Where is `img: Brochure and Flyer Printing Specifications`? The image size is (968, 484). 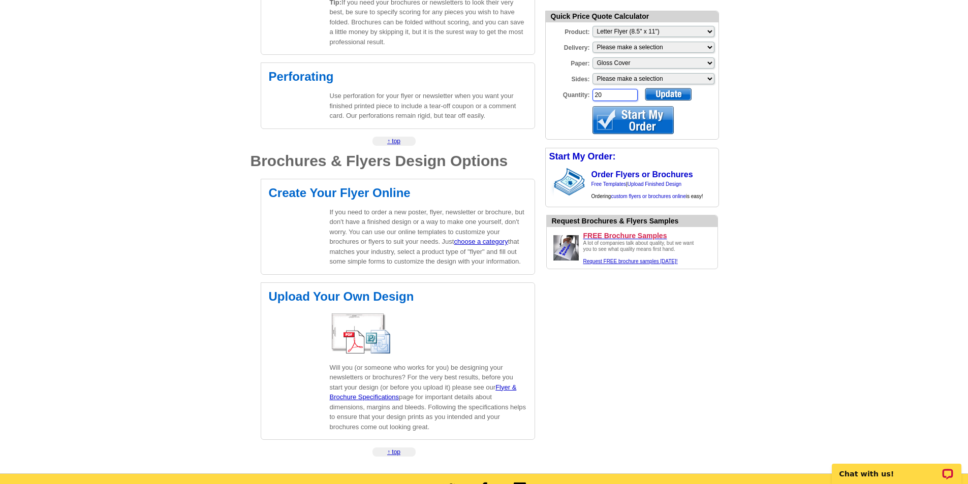
img: Brochure and Flyer Printing Specifications is located at coordinates (361, 334).